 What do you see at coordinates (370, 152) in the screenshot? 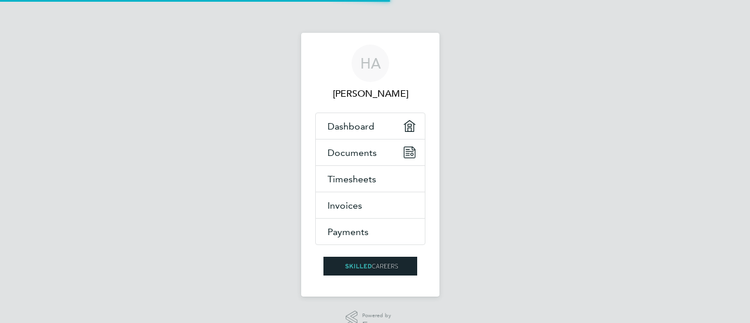
I see `a: Documents` at bounding box center [370, 152].